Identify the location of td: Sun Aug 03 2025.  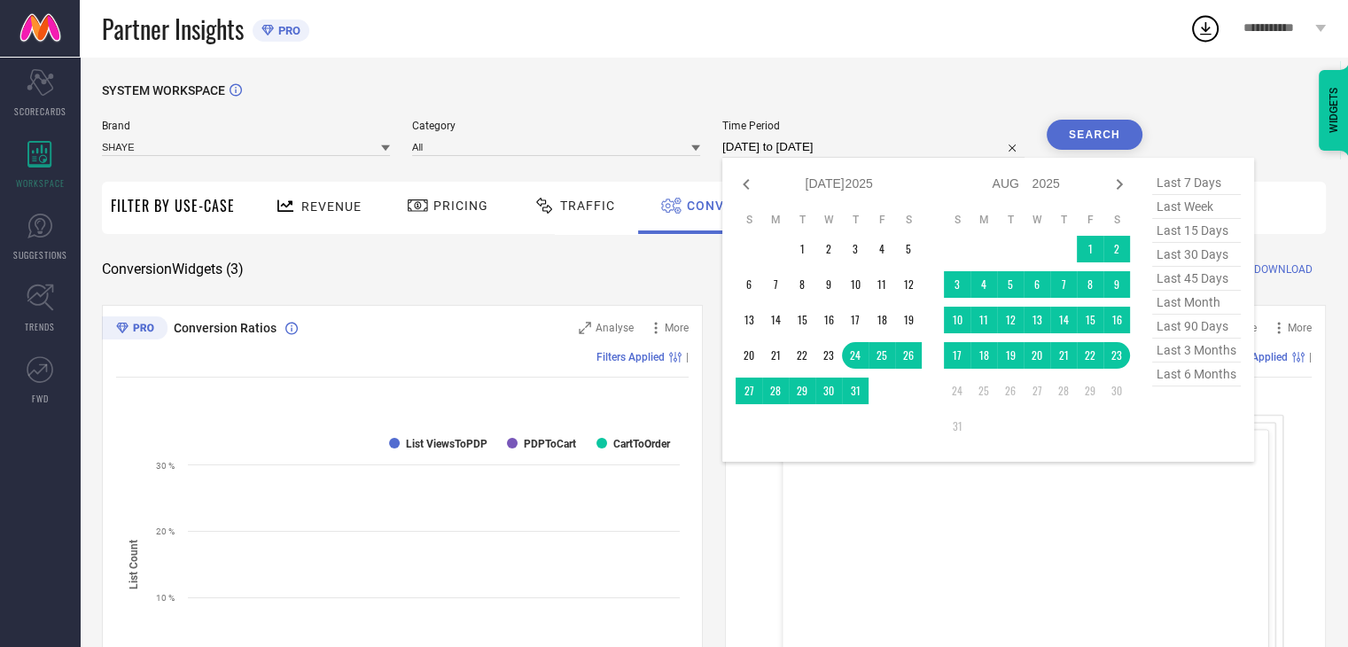
(958, 285).